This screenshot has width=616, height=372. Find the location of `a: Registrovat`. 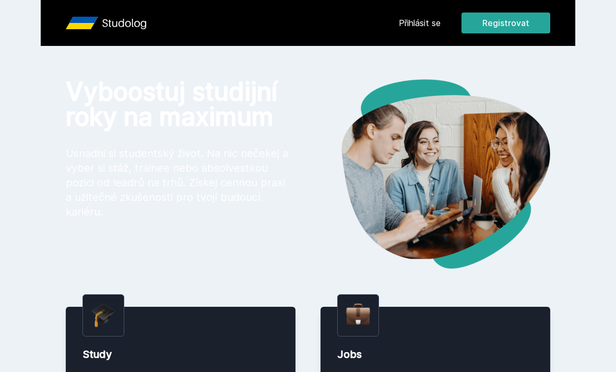

a: Registrovat is located at coordinates (506, 23).